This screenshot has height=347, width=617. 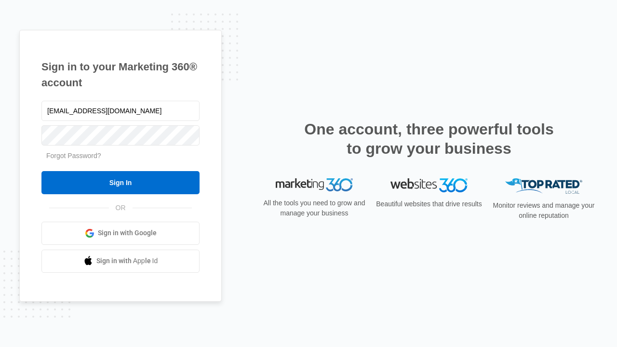 I want to click on a: Sign in with Apple Id, so click(x=120, y=261).